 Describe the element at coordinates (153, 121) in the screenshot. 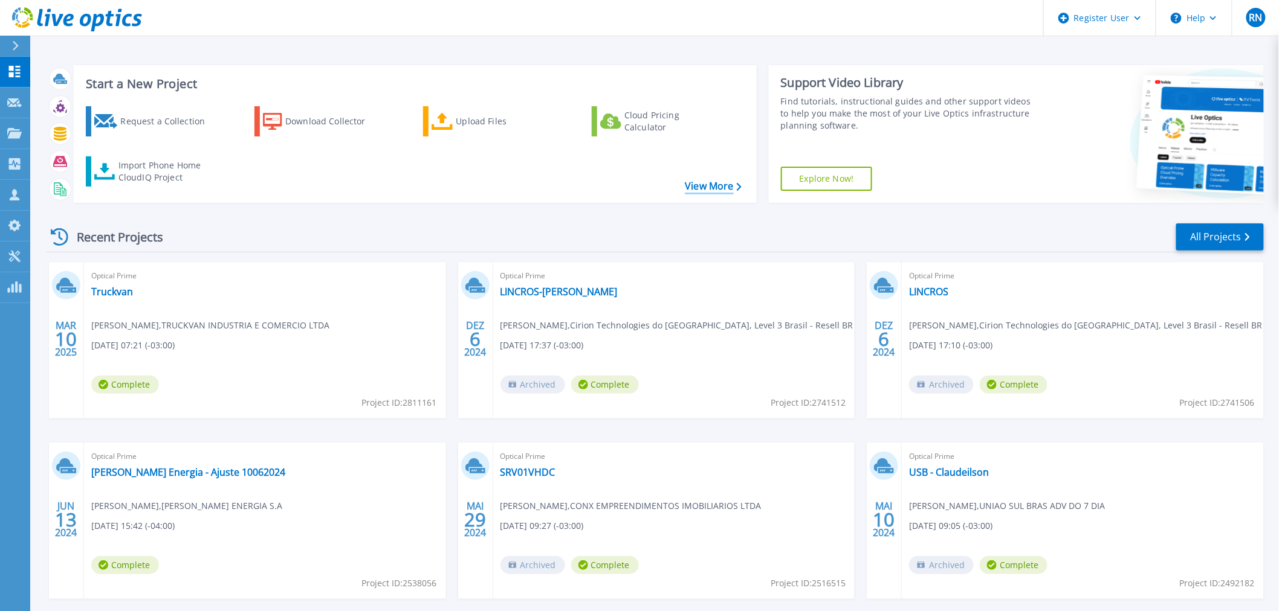

I see `a: Request a Collection` at that location.